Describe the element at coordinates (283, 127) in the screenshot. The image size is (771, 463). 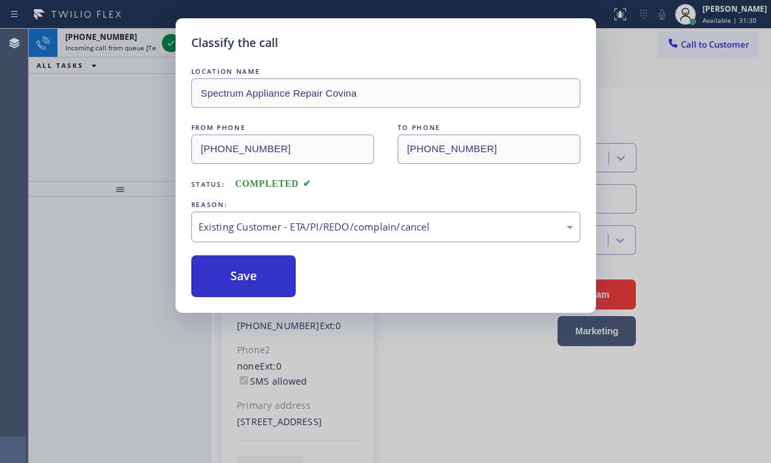
I see `div: FROM PHONE` at that location.